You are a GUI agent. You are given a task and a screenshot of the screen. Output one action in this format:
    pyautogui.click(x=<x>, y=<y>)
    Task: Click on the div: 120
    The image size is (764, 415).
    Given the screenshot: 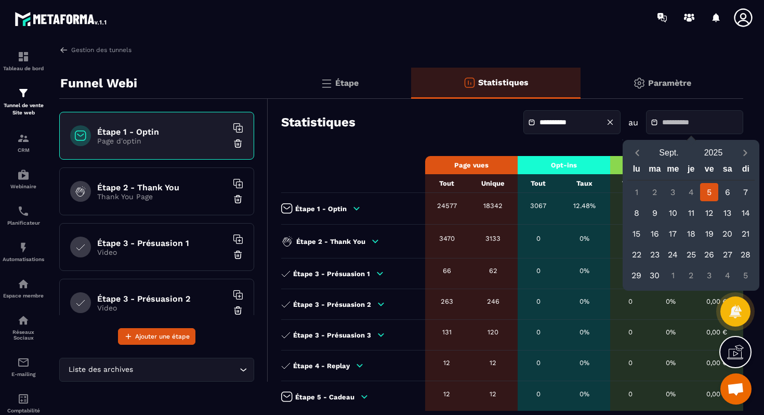 What is the action you would take?
    pyautogui.click(x=493, y=332)
    